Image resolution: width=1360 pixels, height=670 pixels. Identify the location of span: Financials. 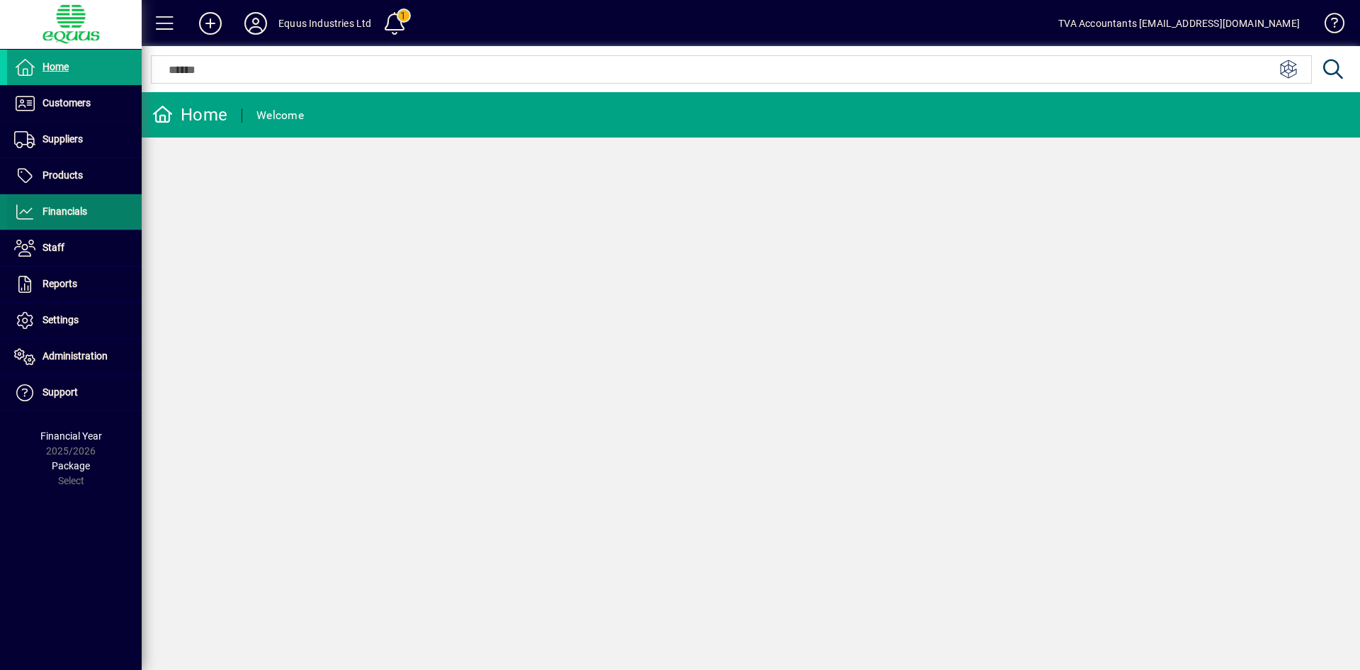
(64, 211).